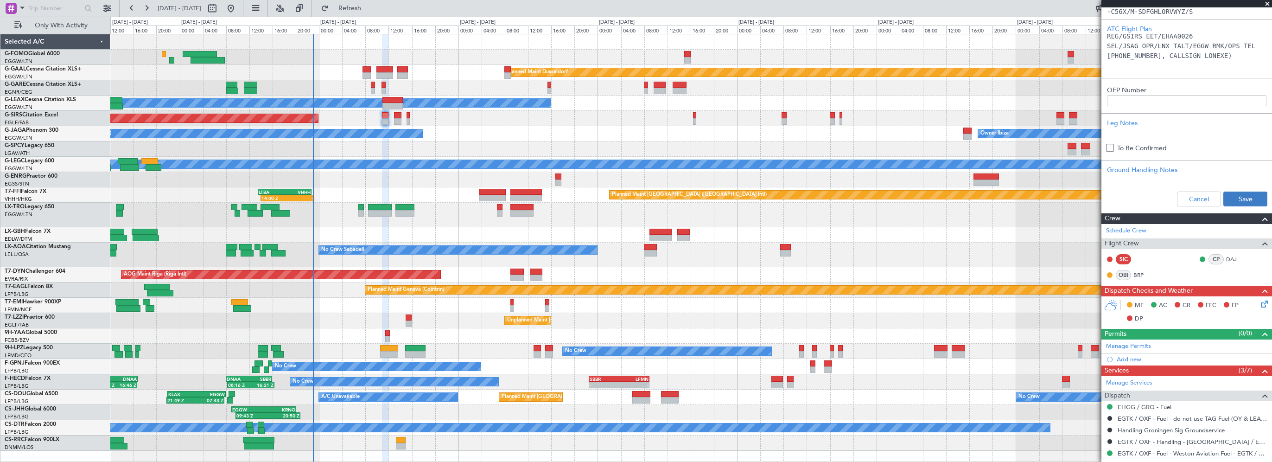  I want to click on div: A/C Unavailable, so click(340, 397).